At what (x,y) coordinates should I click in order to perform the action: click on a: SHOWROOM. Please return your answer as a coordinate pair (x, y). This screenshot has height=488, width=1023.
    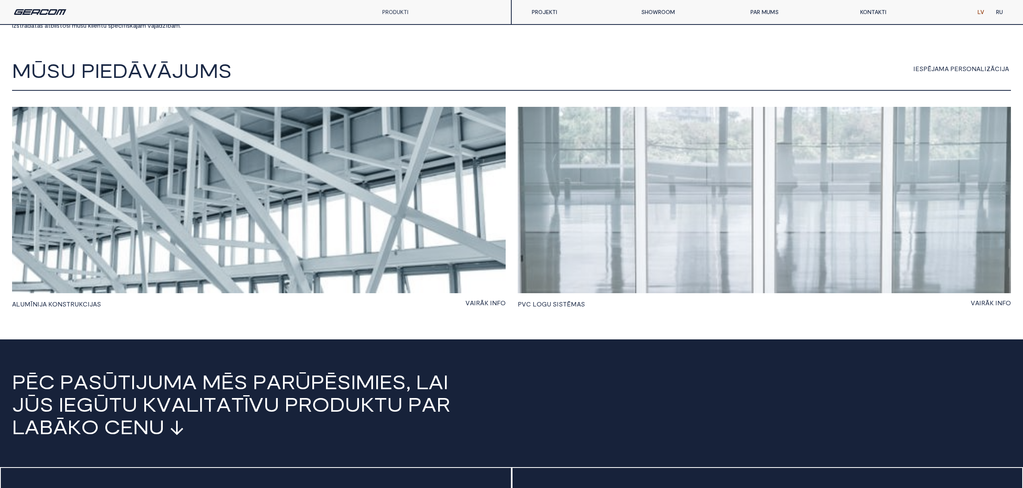
    Looking at the image, I should click on (690, 12).